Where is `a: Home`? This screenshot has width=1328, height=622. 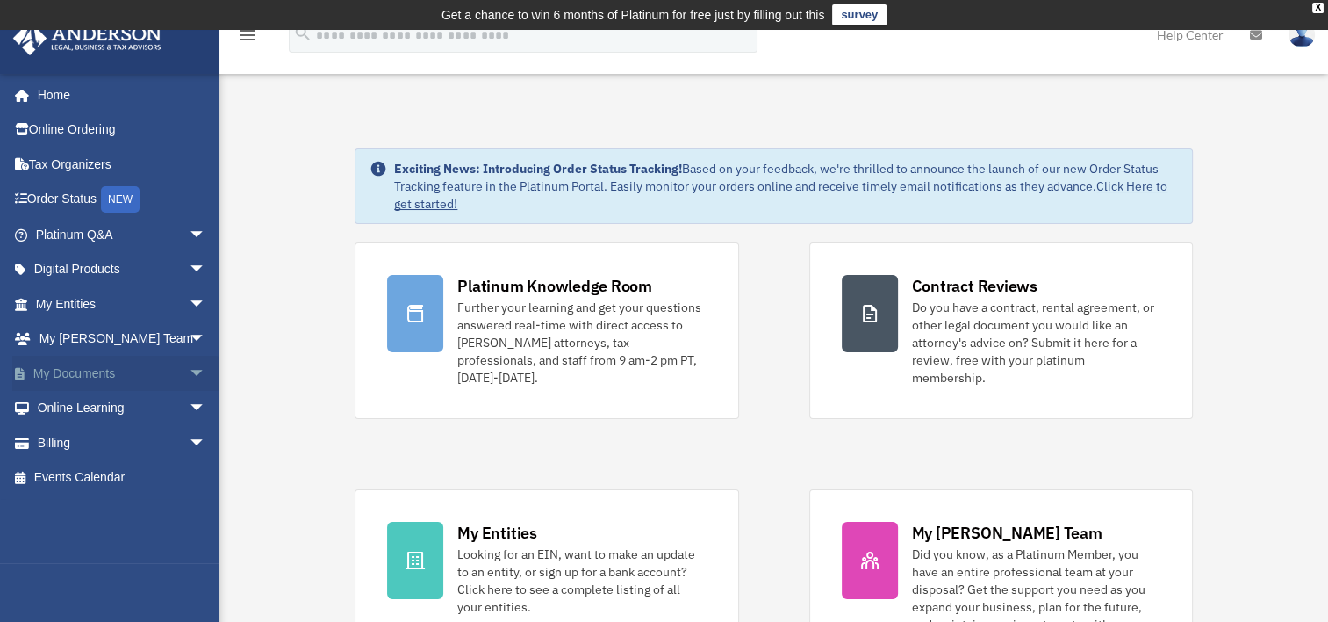
a: Home is located at coordinates (118, 95).